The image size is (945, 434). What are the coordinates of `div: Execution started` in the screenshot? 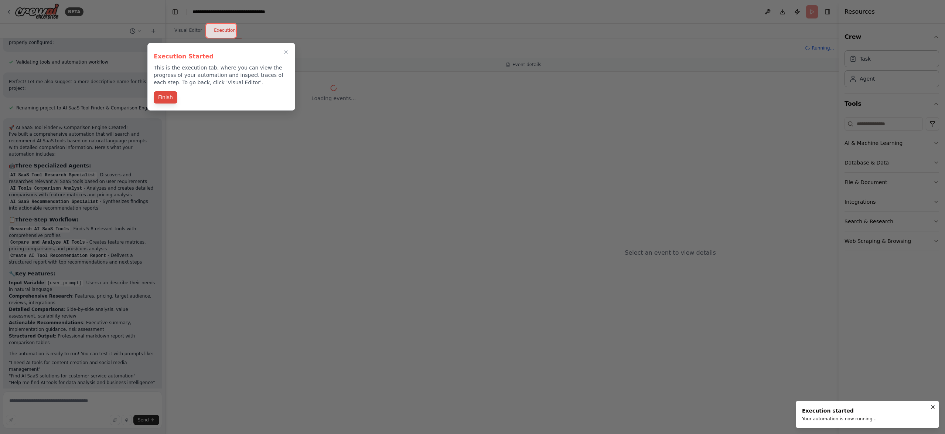 It's located at (840, 411).